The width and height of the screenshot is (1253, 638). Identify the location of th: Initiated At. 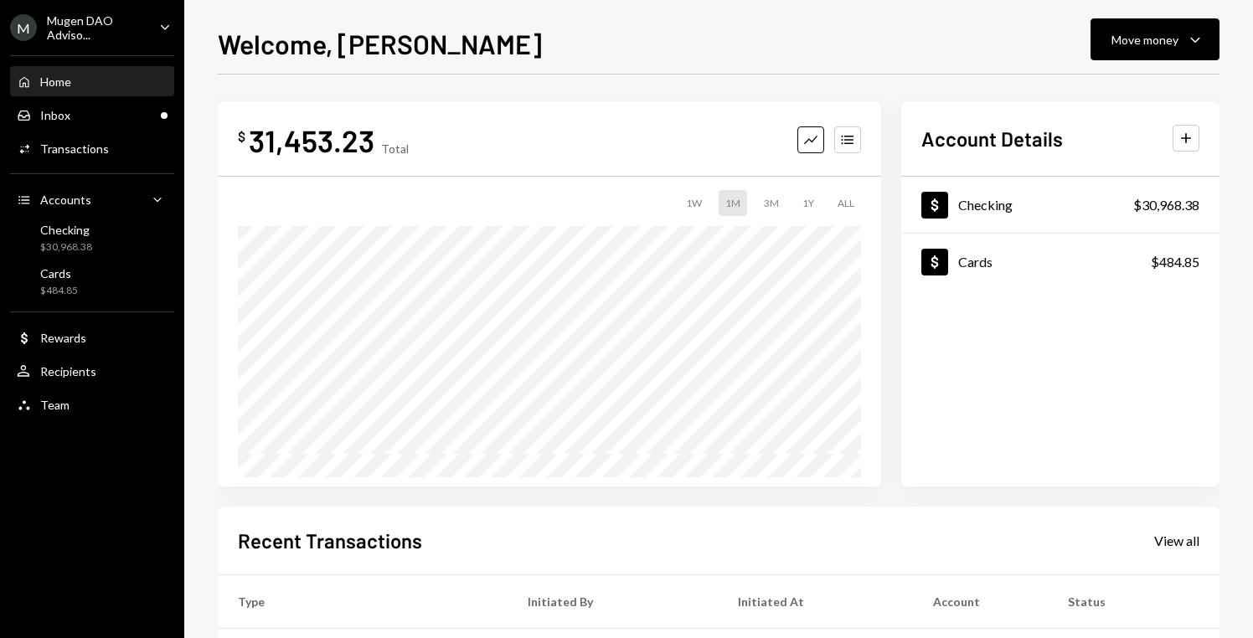
(816, 601).